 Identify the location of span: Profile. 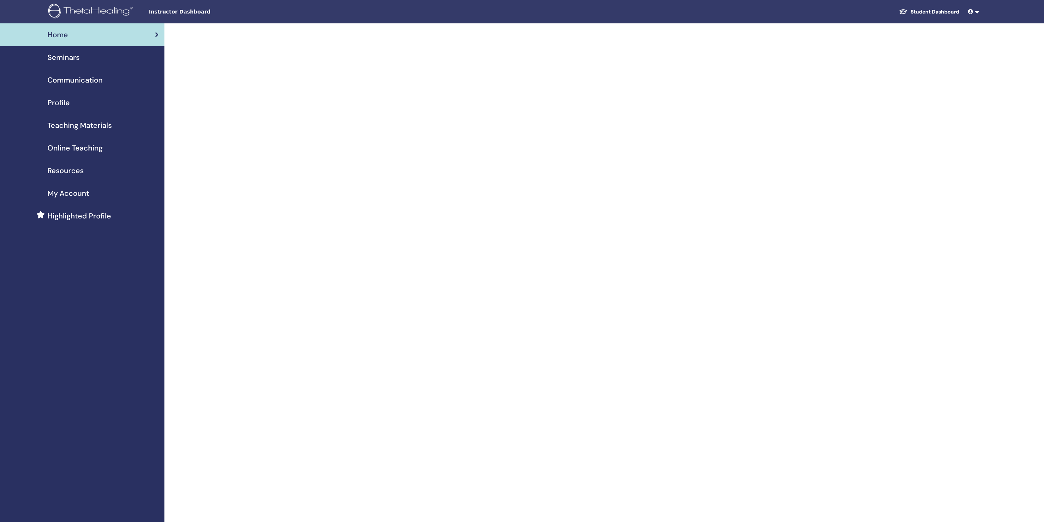
(58, 103).